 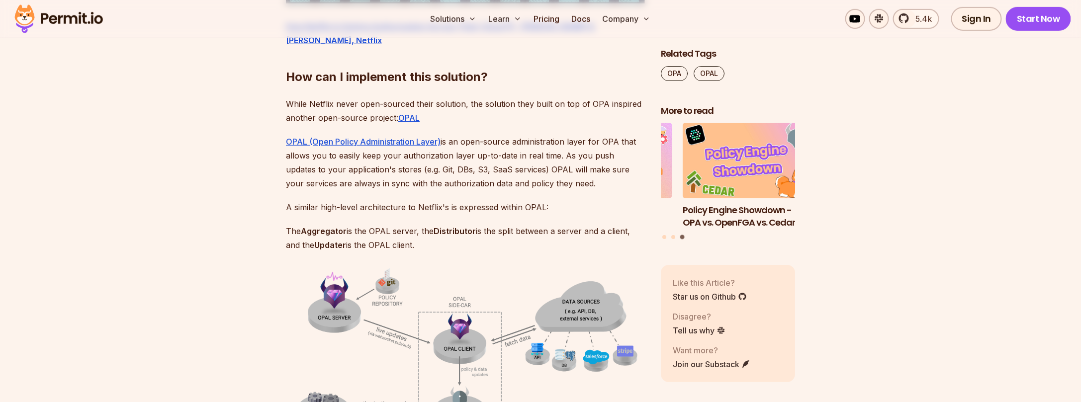 What do you see at coordinates (465, 57) in the screenshot?
I see `h2: How can I implement this solution?` at bounding box center [465, 57].